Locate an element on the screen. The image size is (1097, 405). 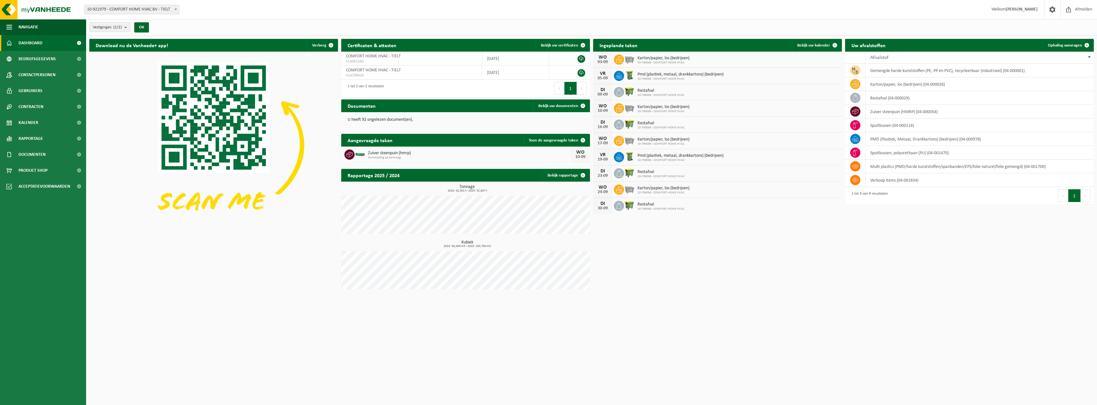
div: 17-09 is located at coordinates (603, 144).